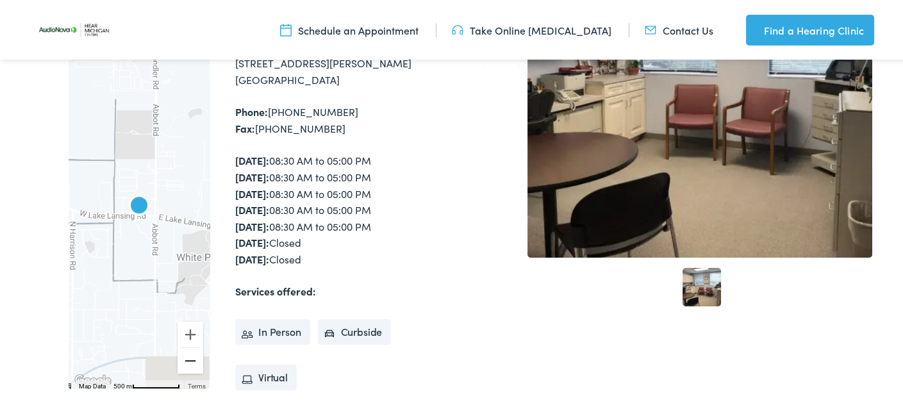 This screenshot has height=407, width=903. I want to click on a: Open this area in Google Maps (opens a new window), so click(93, 379).